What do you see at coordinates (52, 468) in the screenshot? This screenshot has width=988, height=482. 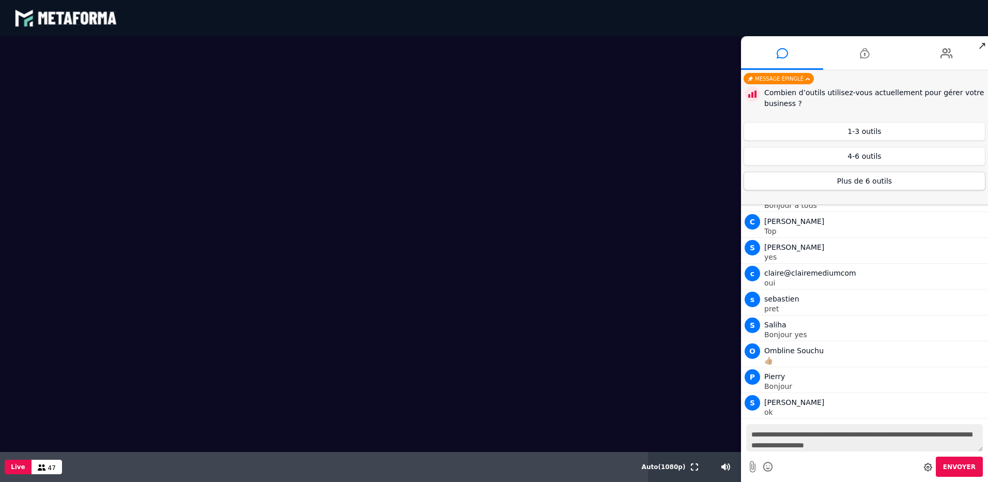 I see `span: 47` at bounding box center [52, 468].